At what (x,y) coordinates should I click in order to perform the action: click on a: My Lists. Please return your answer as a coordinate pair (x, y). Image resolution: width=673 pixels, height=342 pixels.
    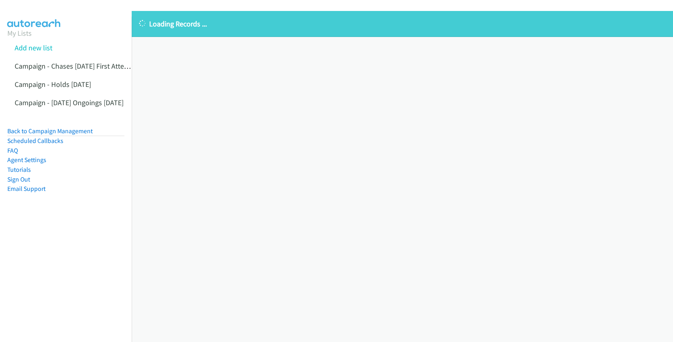
    Looking at the image, I should click on (20, 33).